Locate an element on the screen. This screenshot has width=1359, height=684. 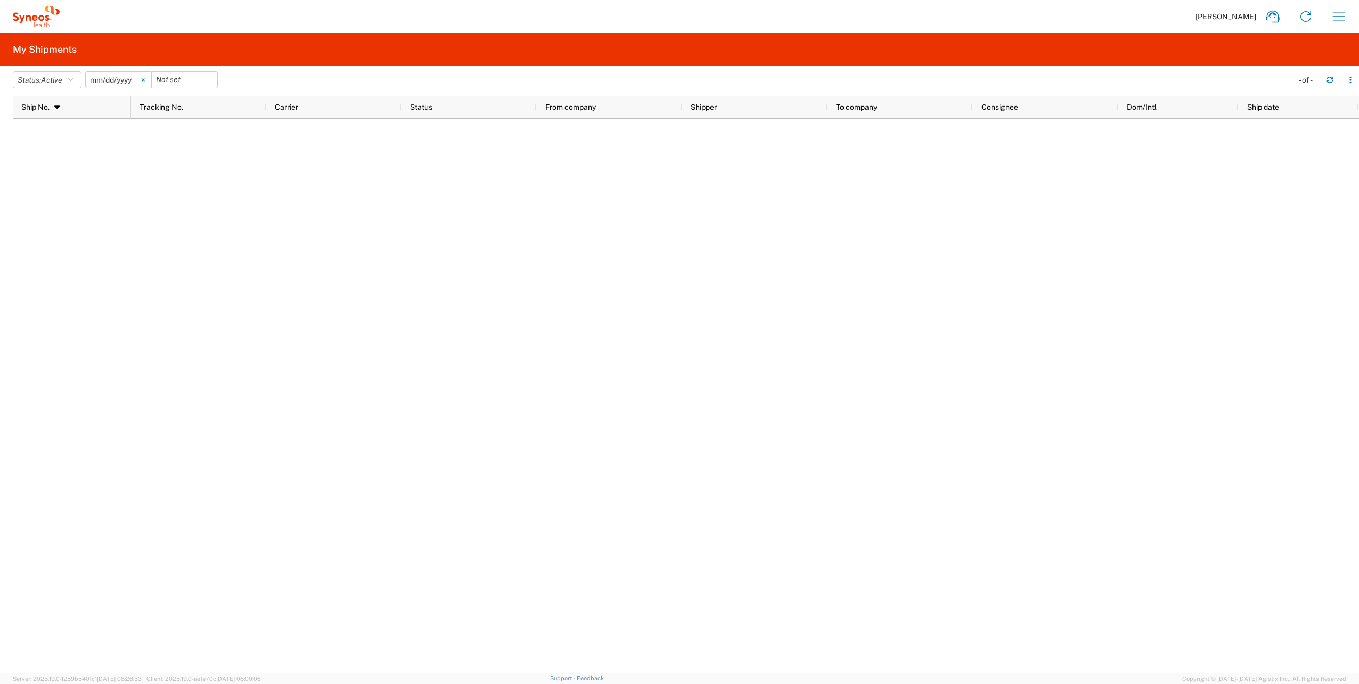
button: Status:Active is located at coordinates (47, 80).